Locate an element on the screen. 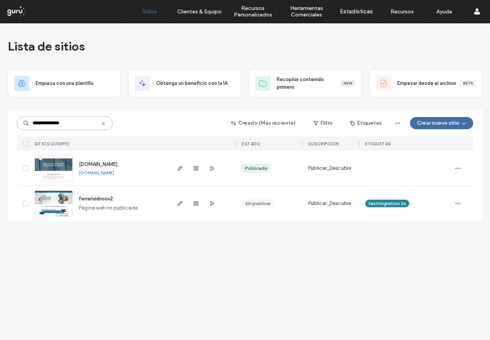  button: Etiquetas is located at coordinates (366, 123).